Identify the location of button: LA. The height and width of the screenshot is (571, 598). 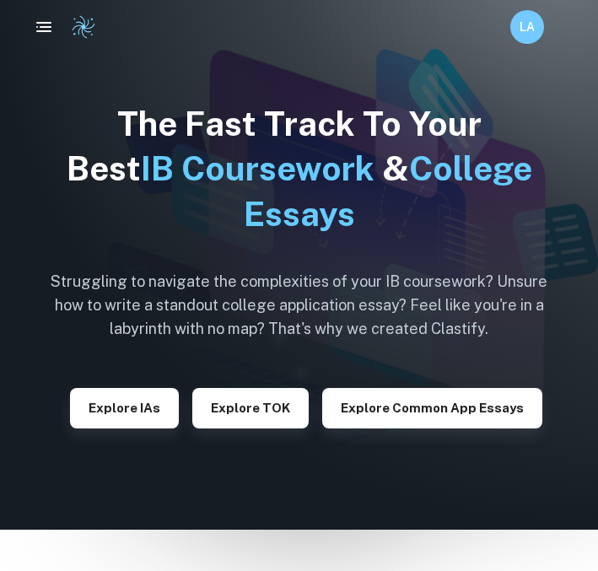
(527, 27).